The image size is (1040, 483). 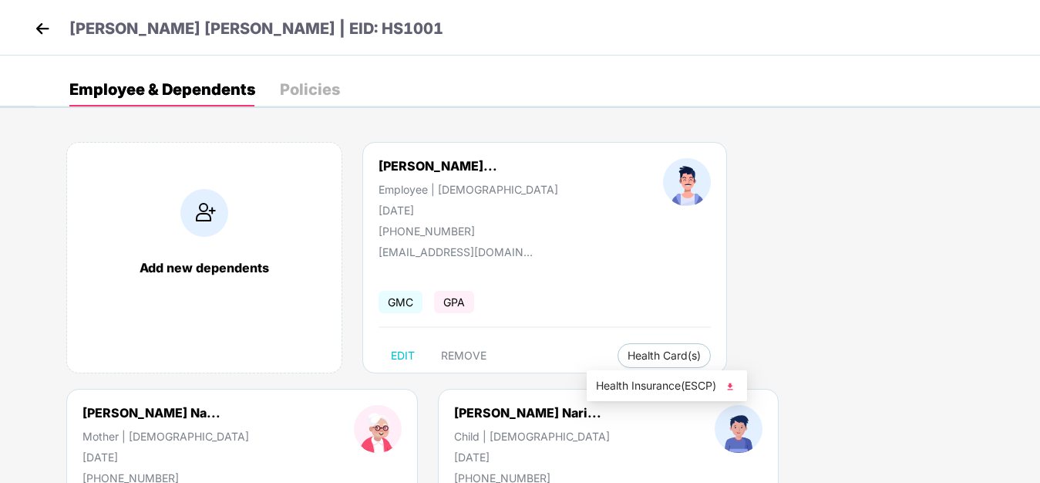 I want to click on button: REMOVE, so click(x=464, y=356).